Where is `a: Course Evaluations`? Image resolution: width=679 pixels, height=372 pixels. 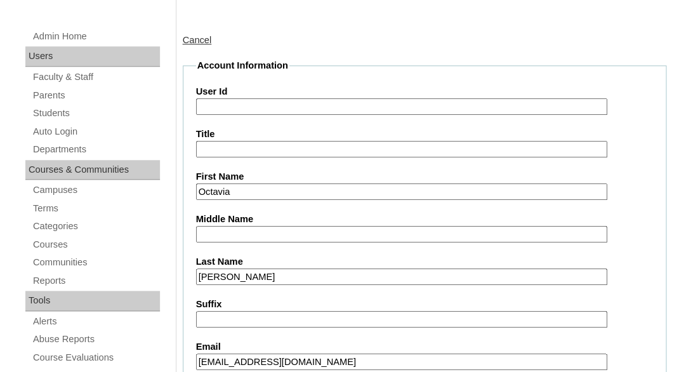 a: Course Evaluations is located at coordinates (96, 357).